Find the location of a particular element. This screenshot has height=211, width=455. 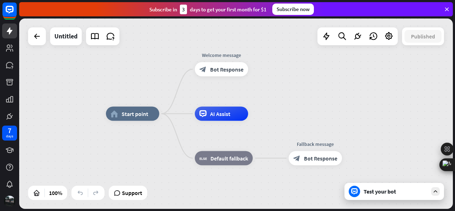

button: Open LiveChat chat widget is located at coordinates (16, 14).